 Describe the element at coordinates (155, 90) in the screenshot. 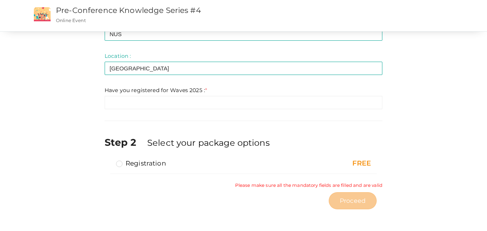

I see `label: Have you registered for Waves 2025 :` at that location.